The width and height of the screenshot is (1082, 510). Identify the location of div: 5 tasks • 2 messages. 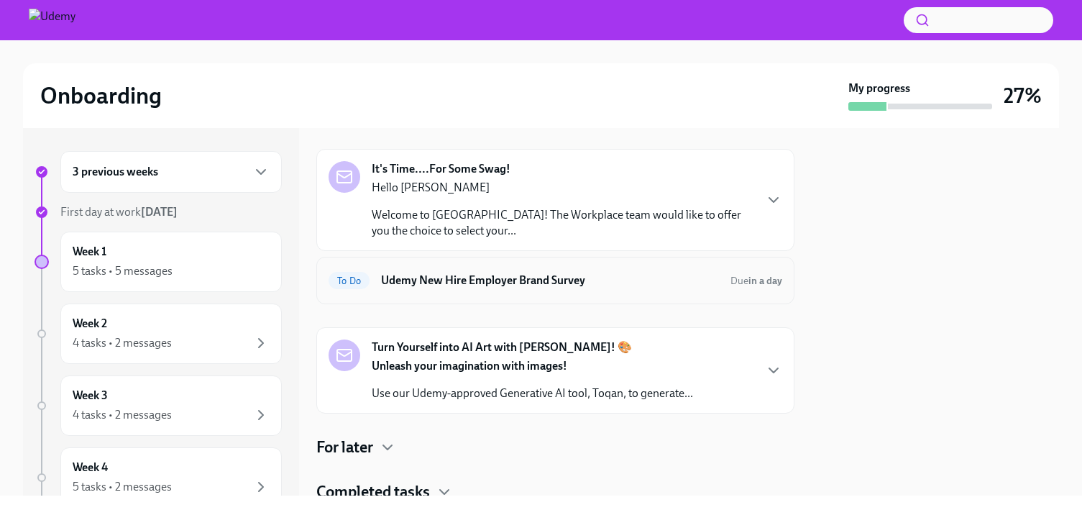
(122, 487).